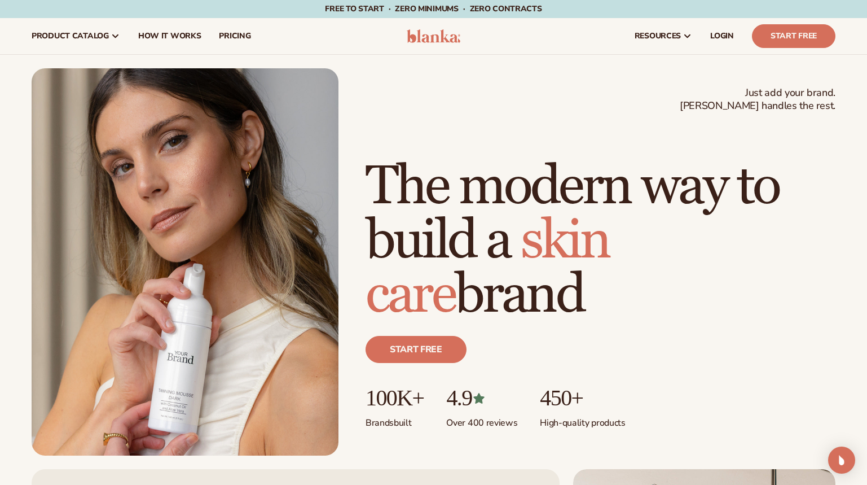 Image resolution: width=867 pixels, height=485 pixels. What do you see at coordinates (794, 36) in the screenshot?
I see `a: Start Free` at bounding box center [794, 36].